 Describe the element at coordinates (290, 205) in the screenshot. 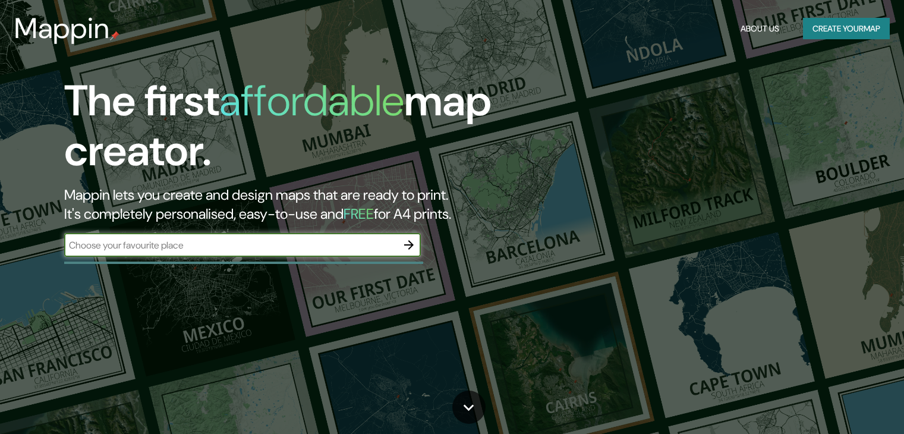

I see `h2: Mappin lets you create and design maps that are ready to print. It's completely personalised, eas...` at that location.